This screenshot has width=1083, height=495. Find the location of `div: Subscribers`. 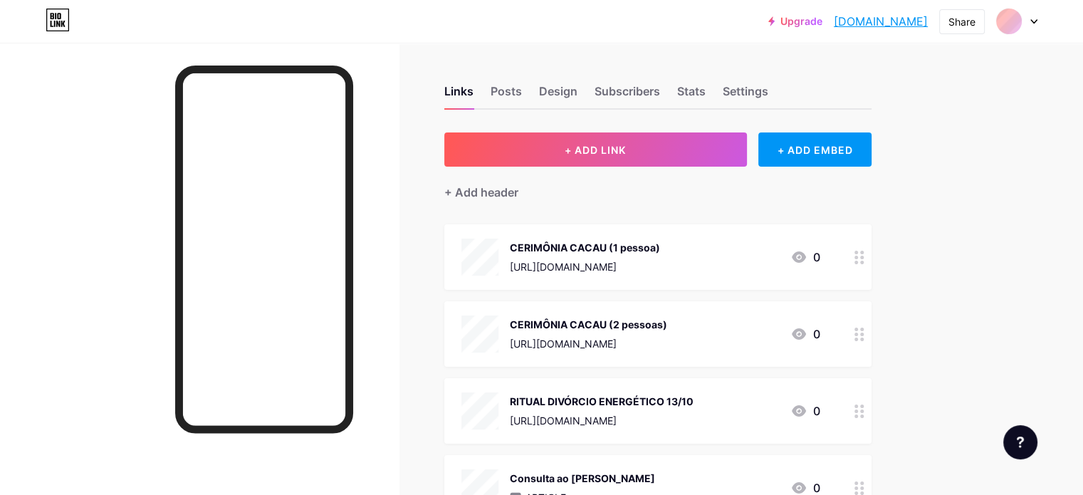

div: Subscribers is located at coordinates (627, 95).